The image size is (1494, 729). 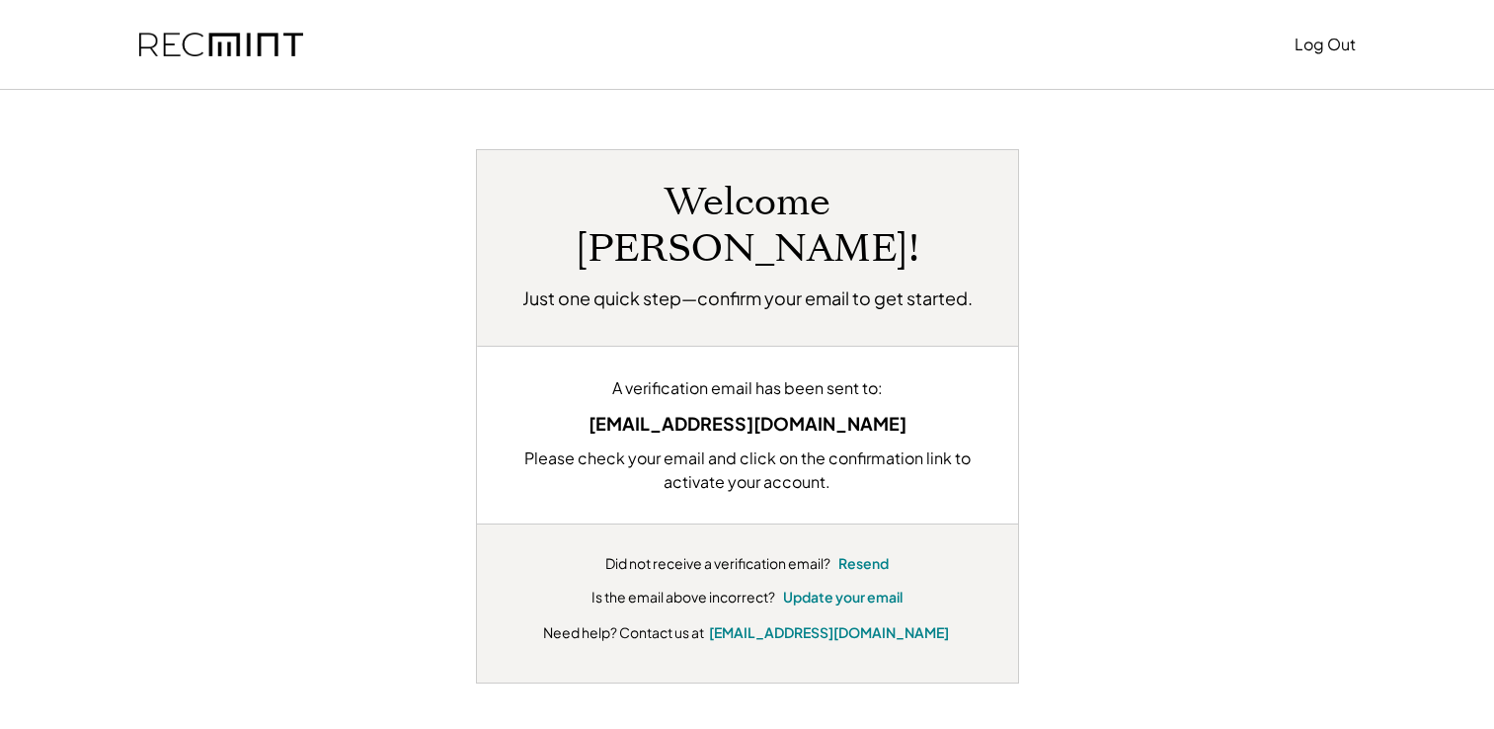 I want to click on div: A verification email has been sent to:, so click(x=747, y=388).